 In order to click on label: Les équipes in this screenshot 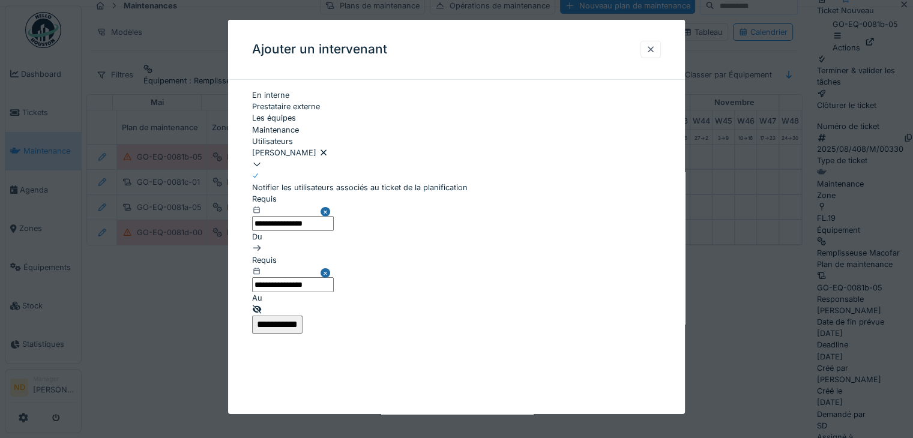, I will do `click(274, 118)`.